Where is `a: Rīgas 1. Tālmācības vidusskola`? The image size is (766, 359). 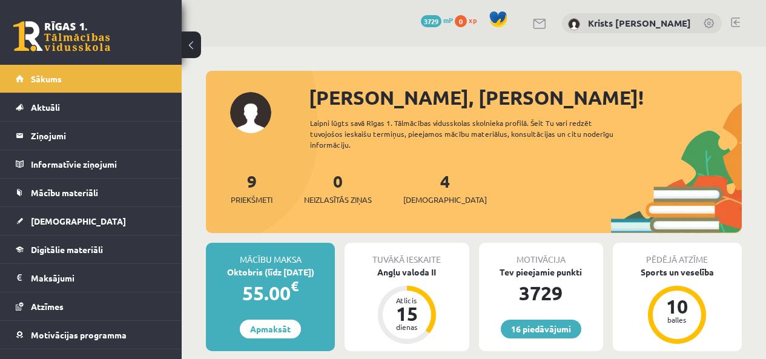 a: Rīgas 1. Tālmācības vidusskola is located at coordinates (62, 36).